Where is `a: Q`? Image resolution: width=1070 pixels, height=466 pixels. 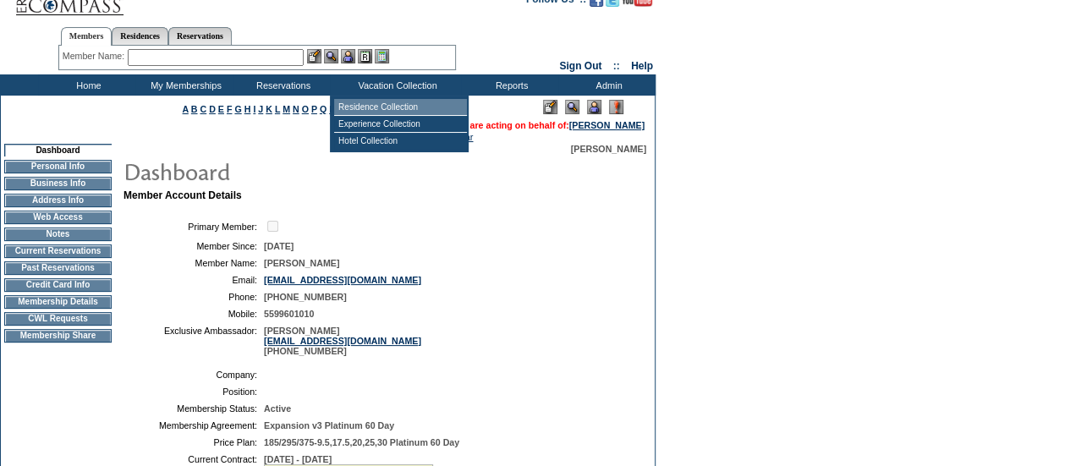 a: Q is located at coordinates (323, 109).